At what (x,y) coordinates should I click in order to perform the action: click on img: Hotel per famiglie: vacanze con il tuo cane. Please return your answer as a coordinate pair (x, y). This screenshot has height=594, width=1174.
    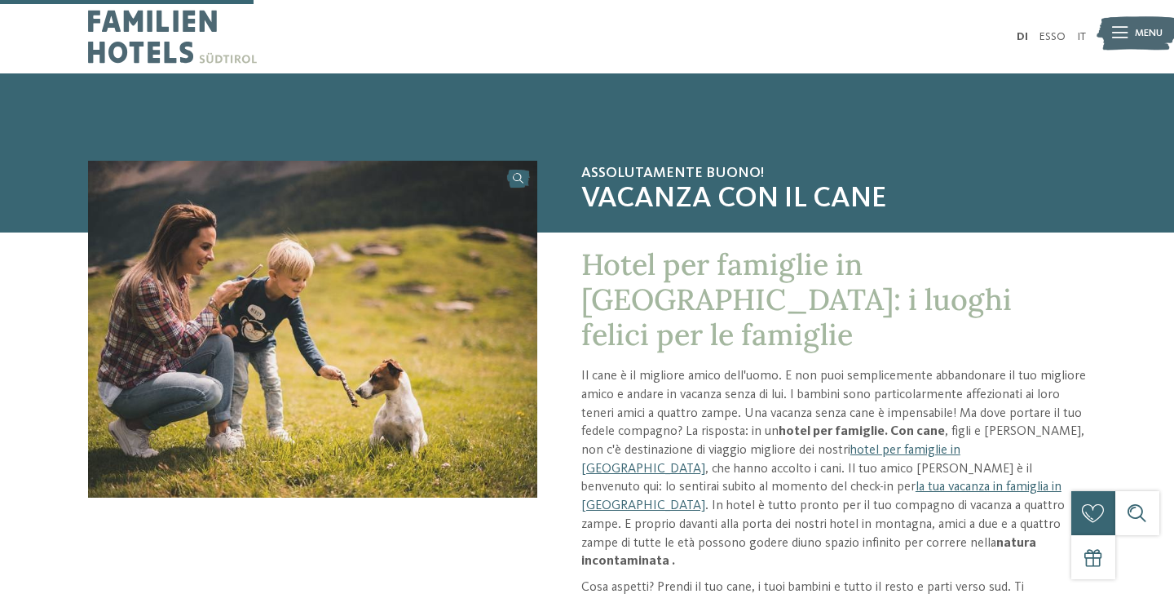
    Looking at the image, I should click on (312, 329).